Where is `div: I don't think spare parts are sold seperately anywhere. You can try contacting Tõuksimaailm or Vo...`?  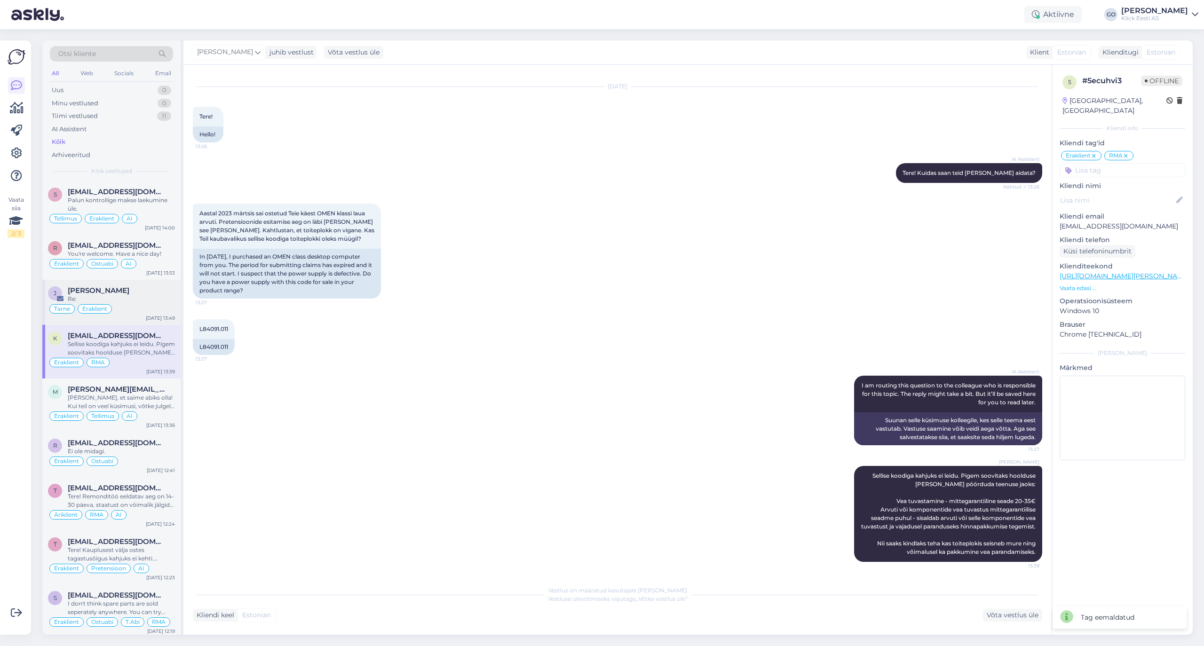
div: I don't think spare parts are sold seperately anywhere. You can try contacting Tõuksimaailm or Vo... is located at coordinates (121, 608).